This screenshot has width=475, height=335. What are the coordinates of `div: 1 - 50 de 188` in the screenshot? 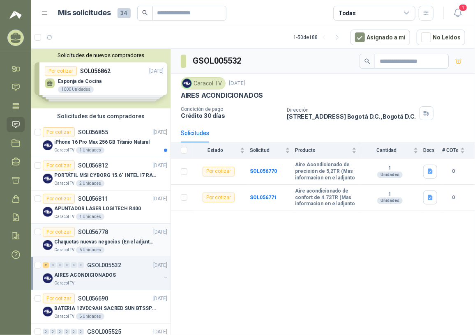 It's located at (318, 37).